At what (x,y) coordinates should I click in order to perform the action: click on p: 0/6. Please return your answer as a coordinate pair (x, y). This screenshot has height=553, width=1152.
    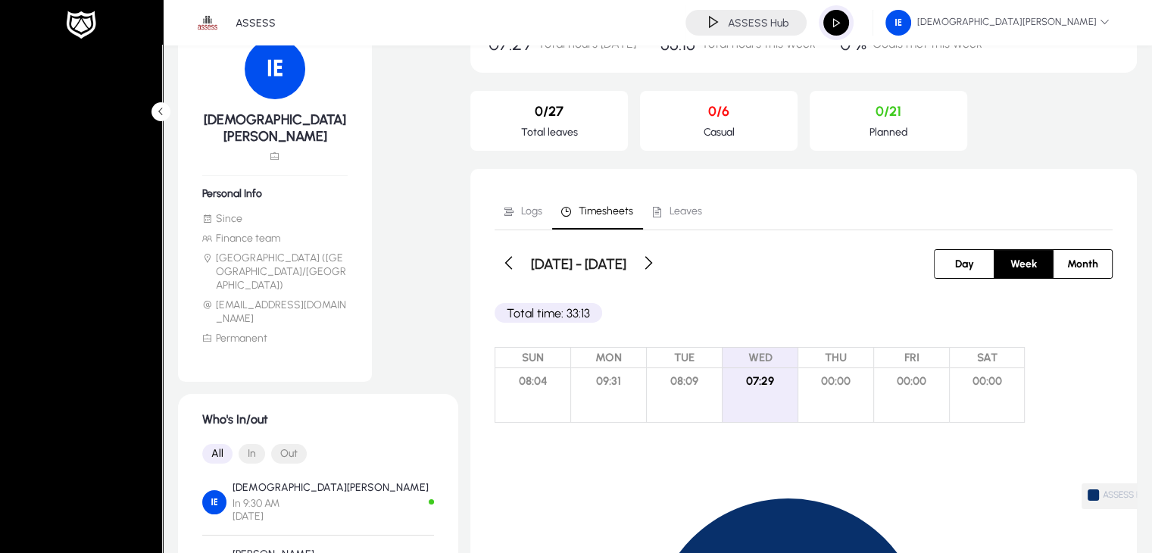
    Looking at the image, I should click on (719, 111).